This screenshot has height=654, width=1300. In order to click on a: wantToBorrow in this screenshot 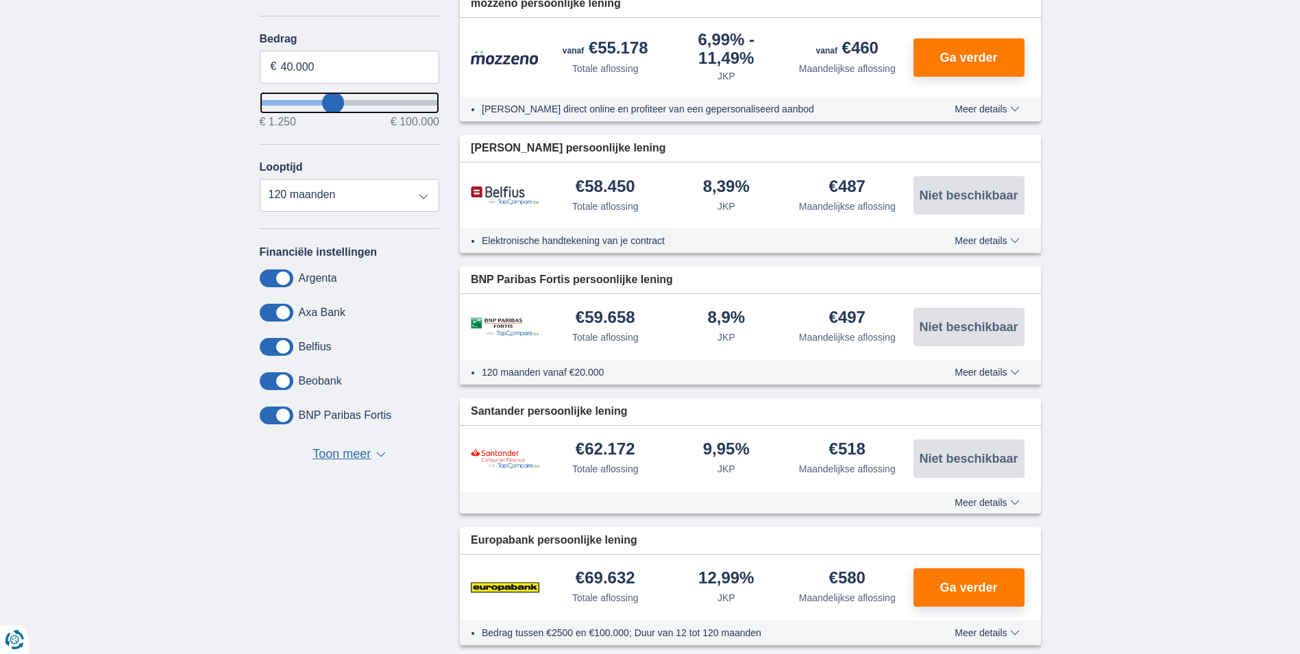, I will do `click(350, 103)`.